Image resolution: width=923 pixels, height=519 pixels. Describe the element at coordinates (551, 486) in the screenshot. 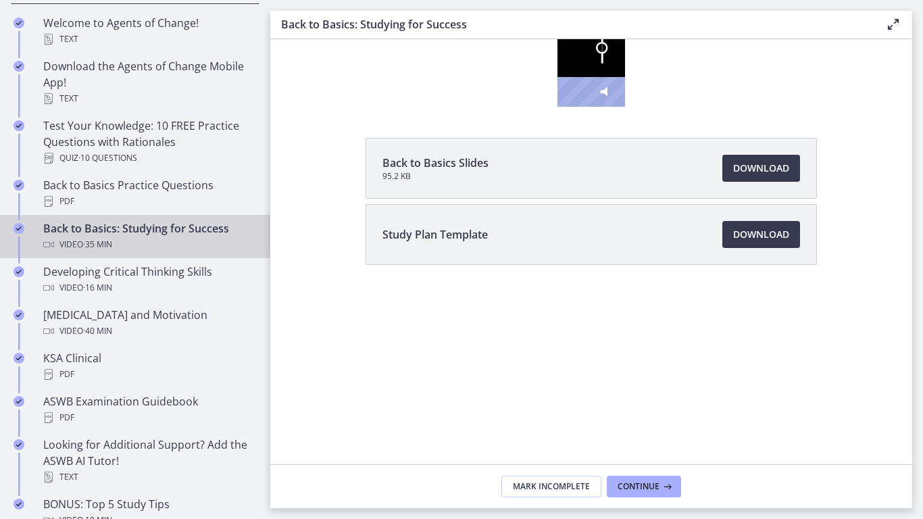

I see `span: Mark Incomplete` at that location.